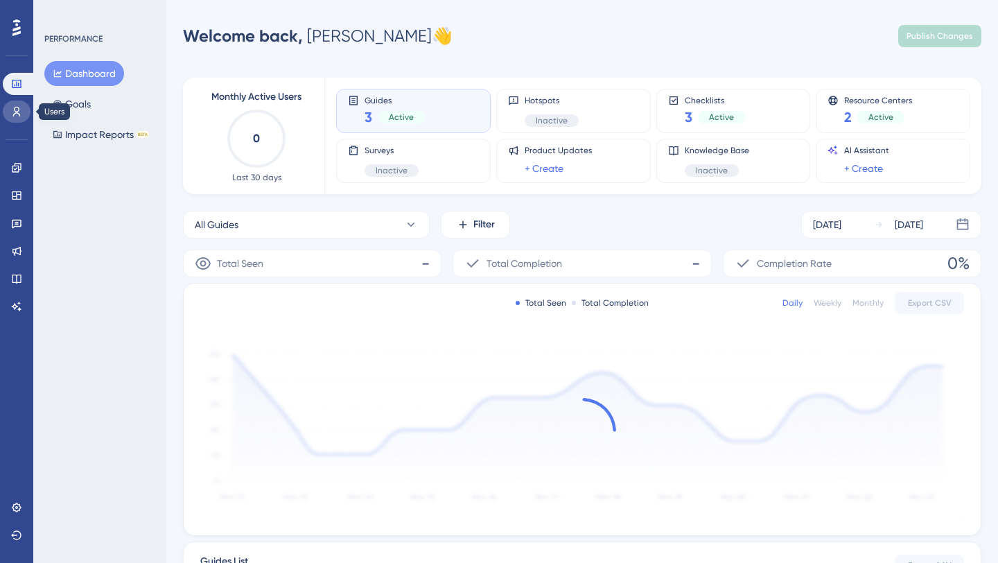 The height and width of the screenshot is (563, 998). Describe the element at coordinates (306, 224) in the screenshot. I see `button: All Guides` at that location.